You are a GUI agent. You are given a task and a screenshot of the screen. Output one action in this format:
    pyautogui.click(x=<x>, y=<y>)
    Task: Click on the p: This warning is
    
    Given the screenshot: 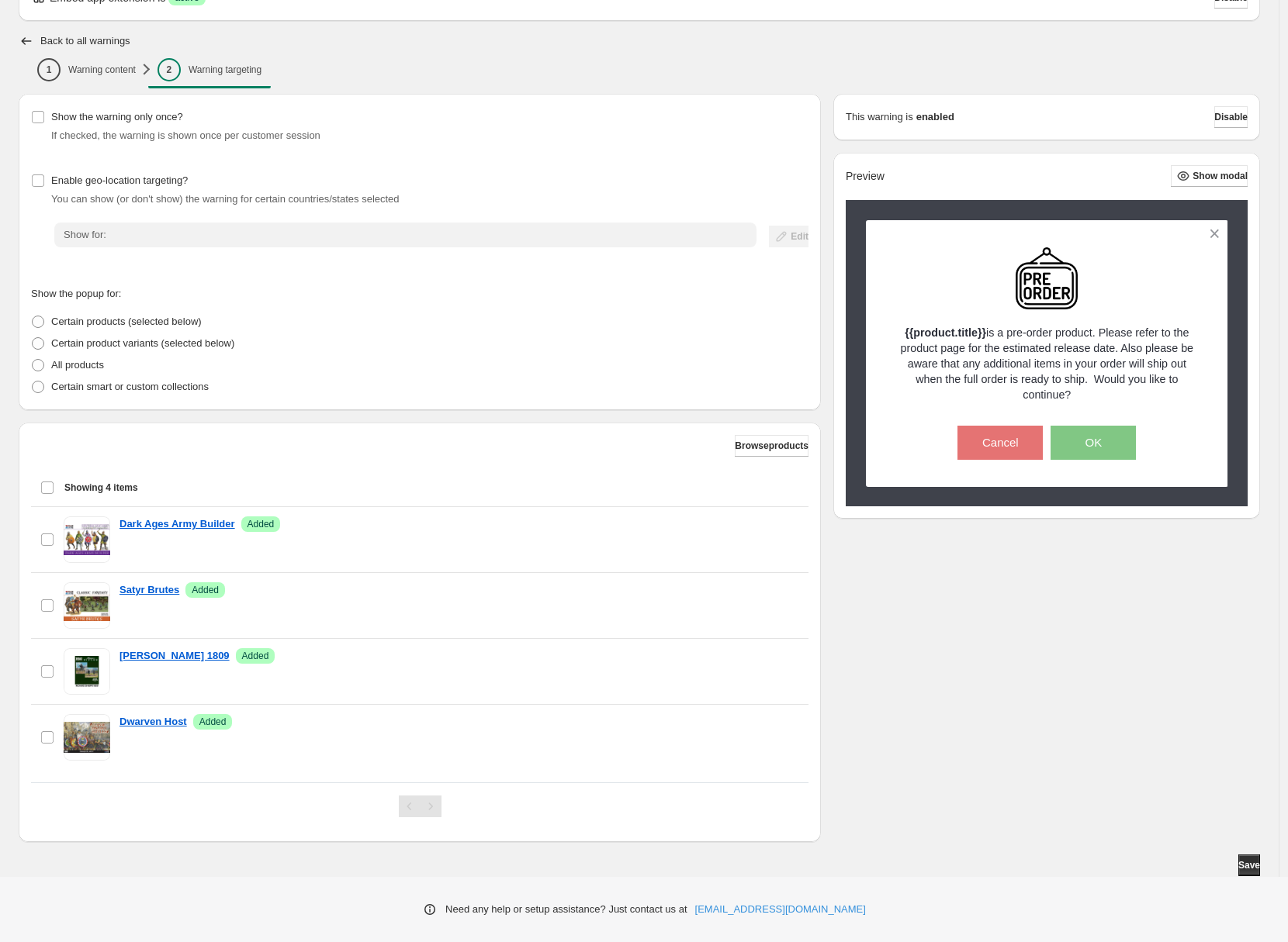 What is the action you would take?
    pyautogui.click(x=879, y=117)
    